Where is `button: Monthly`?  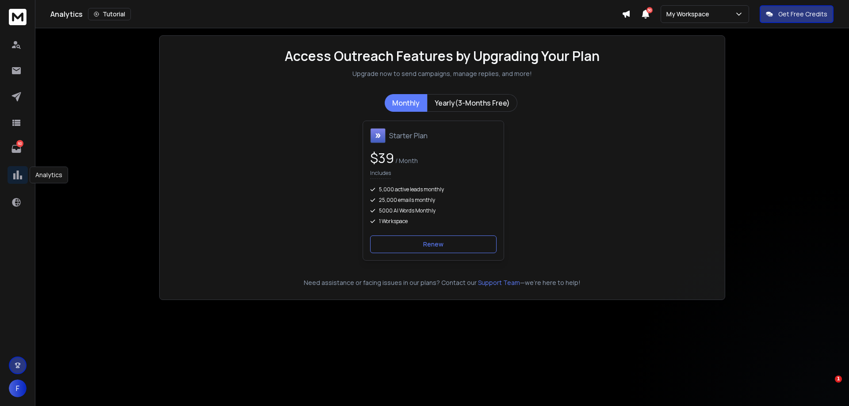
button: Monthly is located at coordinates (406, 103).